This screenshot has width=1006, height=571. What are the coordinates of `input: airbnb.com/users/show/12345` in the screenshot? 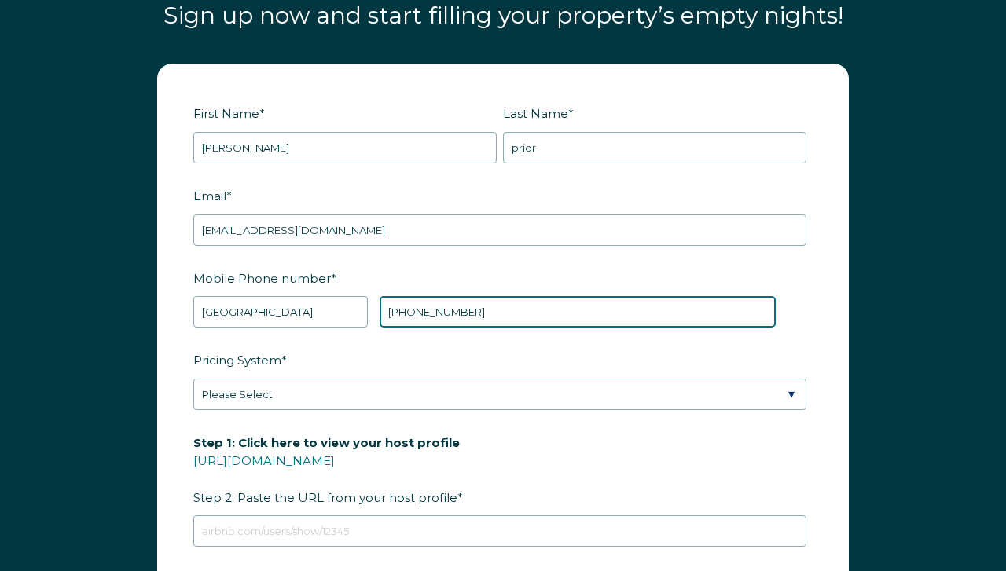 It's located at (500, 531).